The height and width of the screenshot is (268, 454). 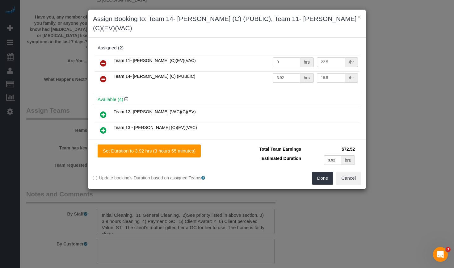 What do you see at coordinates (323, 178) in the screenshot?
I see `button: Done` at bounding box center [323, 178].